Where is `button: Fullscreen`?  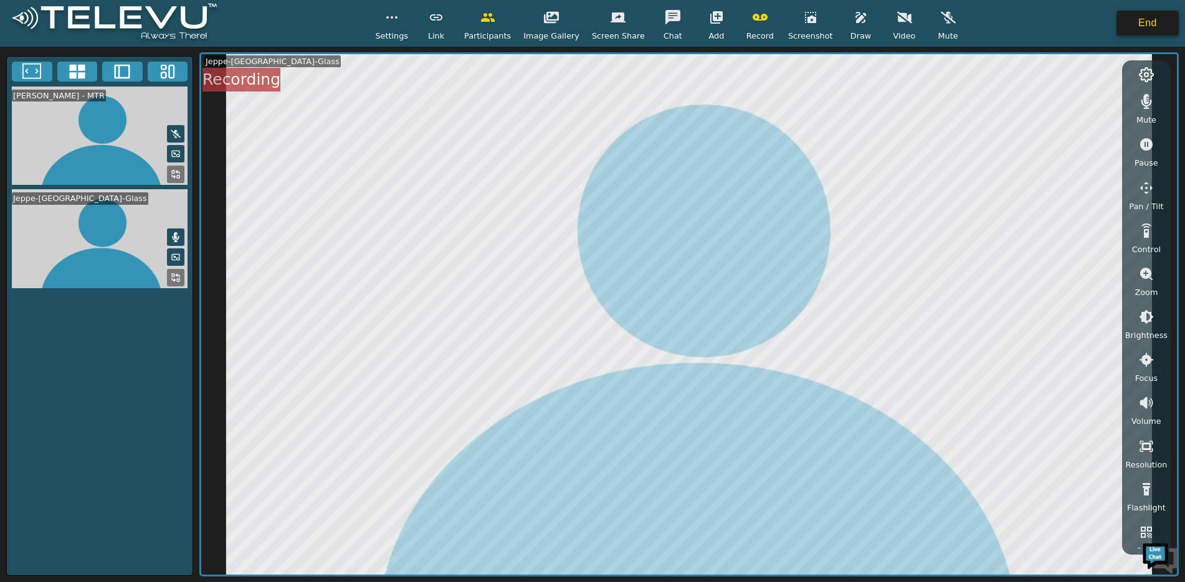
button: Fullscreen is located at coordinates (32, 72).